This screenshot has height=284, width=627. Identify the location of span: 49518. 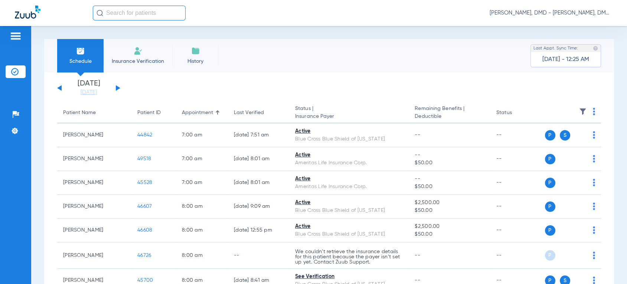
(144, 159).